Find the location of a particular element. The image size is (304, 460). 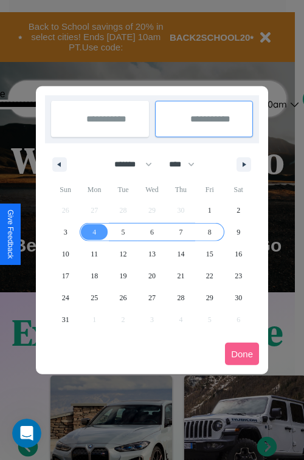

button: 19 is located at coordinates (123, 276).